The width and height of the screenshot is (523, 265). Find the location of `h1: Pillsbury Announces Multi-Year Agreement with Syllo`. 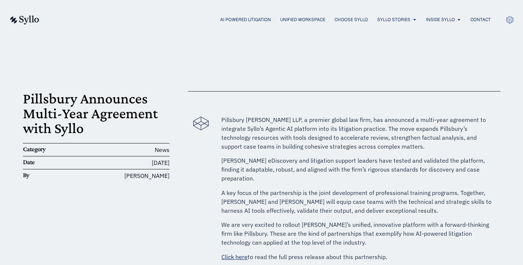

h1: Pillsbury Announces Multi-Year Agreement with Syllo is located at coordinates (96, 113).